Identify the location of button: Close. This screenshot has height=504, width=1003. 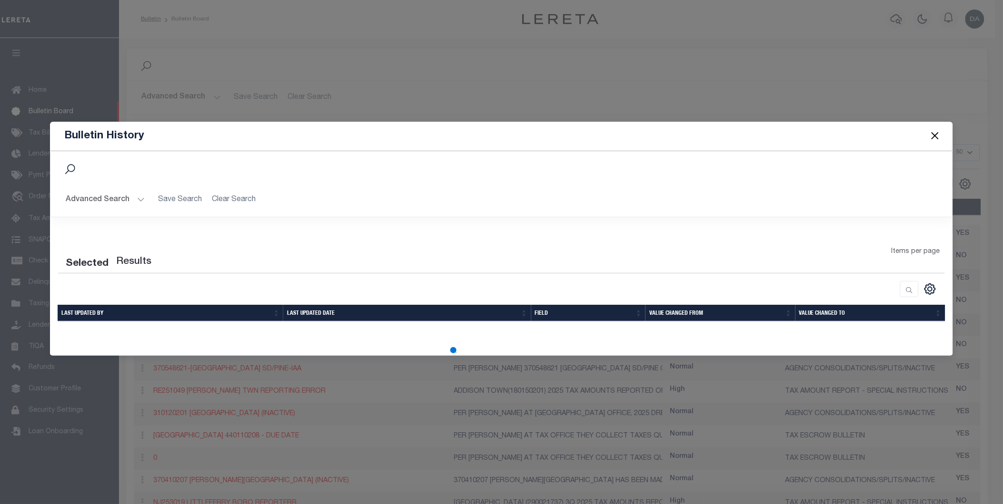
(935, 136).